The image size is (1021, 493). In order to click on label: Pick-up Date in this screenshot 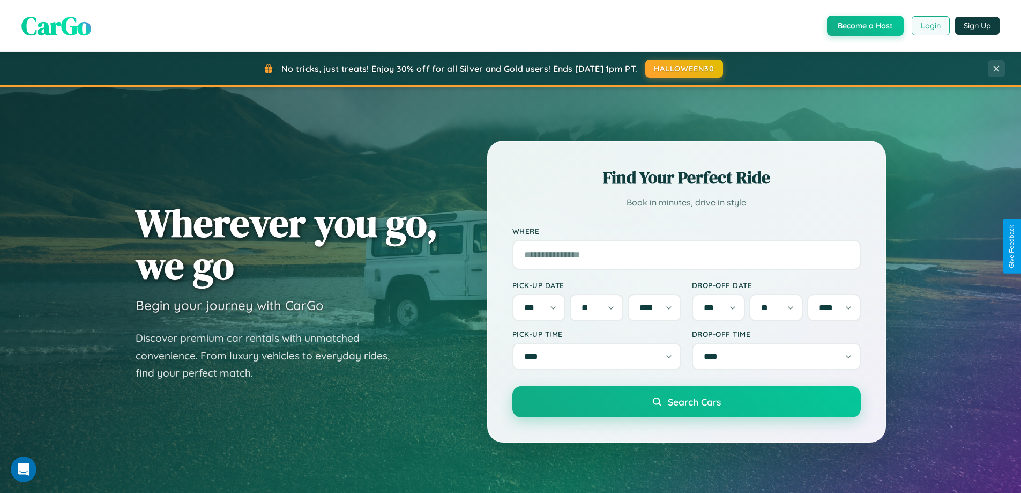, I will do `click(596, 285)`.